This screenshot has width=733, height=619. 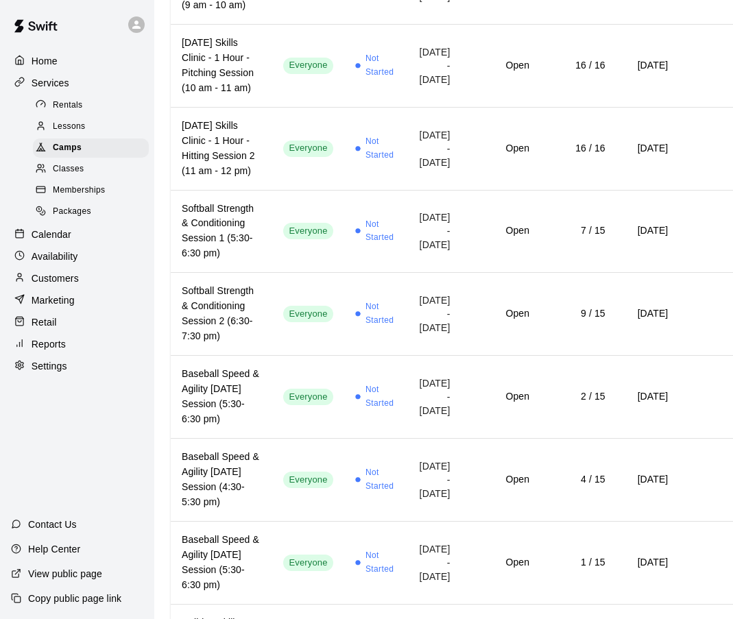 I want to click on div: Memberships, so click(x=90, y=191).